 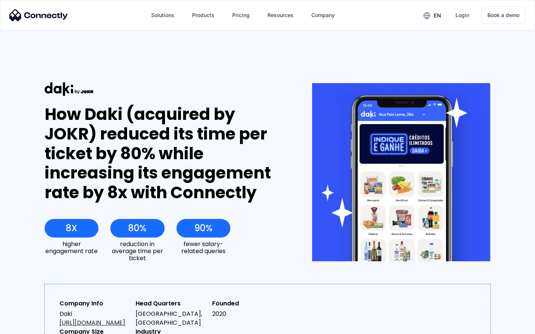 What do you see at coordinates (71, 228) in the screenshot?
I see `div: 8X` at bounding box center [71, 228].